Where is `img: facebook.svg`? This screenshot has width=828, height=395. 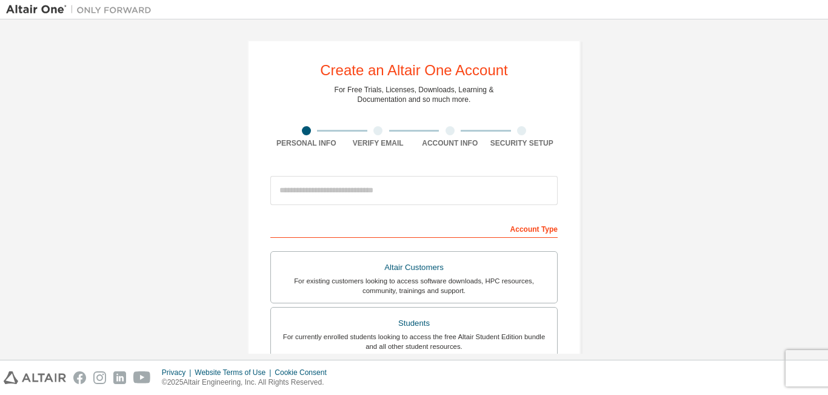
img: facebook.svg is located at coordinates (79, 377).